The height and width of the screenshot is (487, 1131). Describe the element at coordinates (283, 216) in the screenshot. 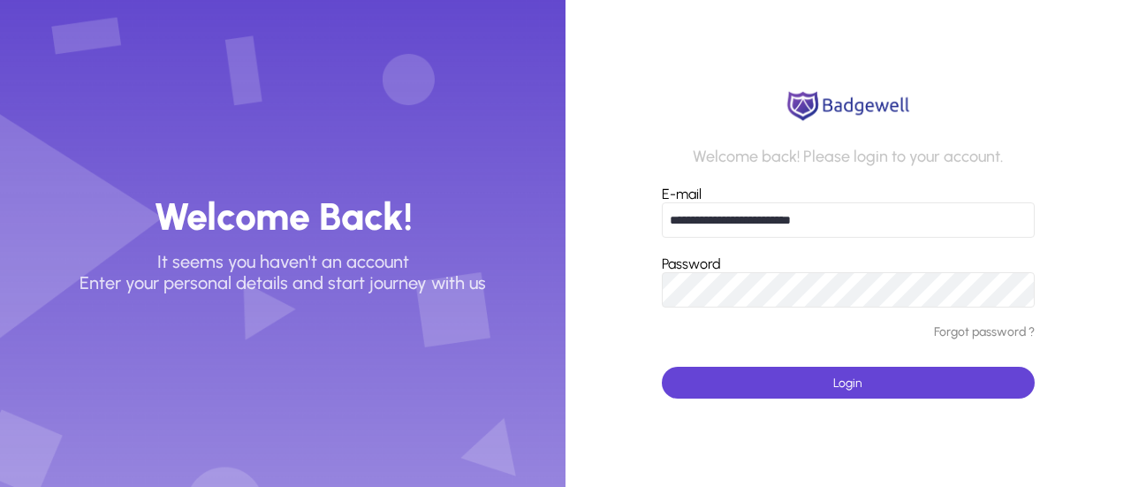

I see `h3: Welcome Back!` at that location.